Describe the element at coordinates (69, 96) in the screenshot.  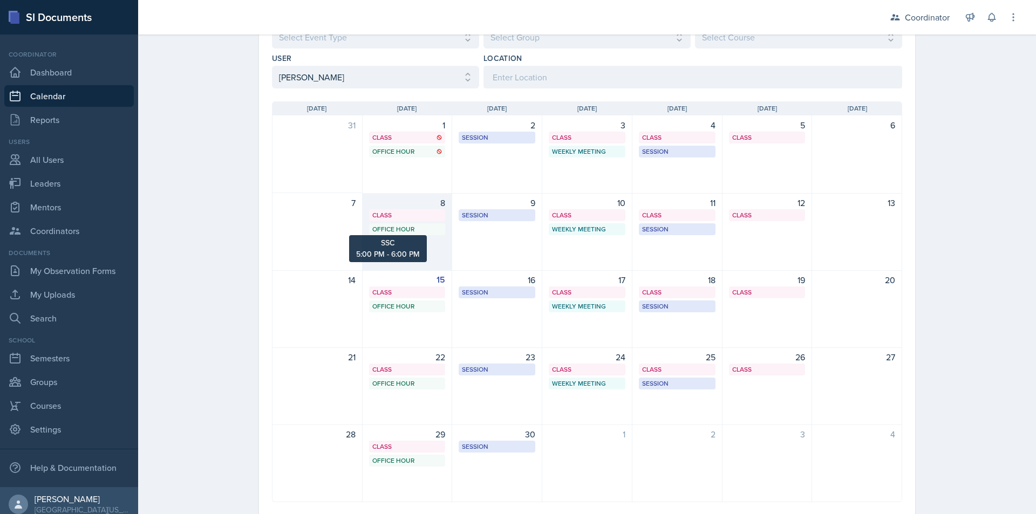
I see `a: Calendar` at that location.